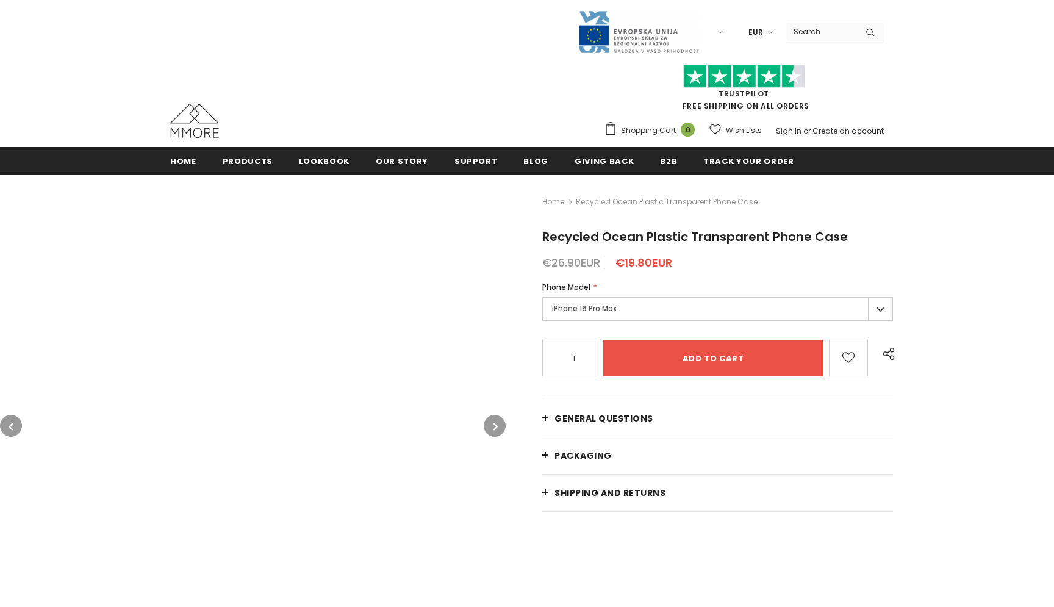  What do you see at coordinates (717, 456) in the screenshot?
I see `a: PACKAGING` at bounding box center [717, 456].